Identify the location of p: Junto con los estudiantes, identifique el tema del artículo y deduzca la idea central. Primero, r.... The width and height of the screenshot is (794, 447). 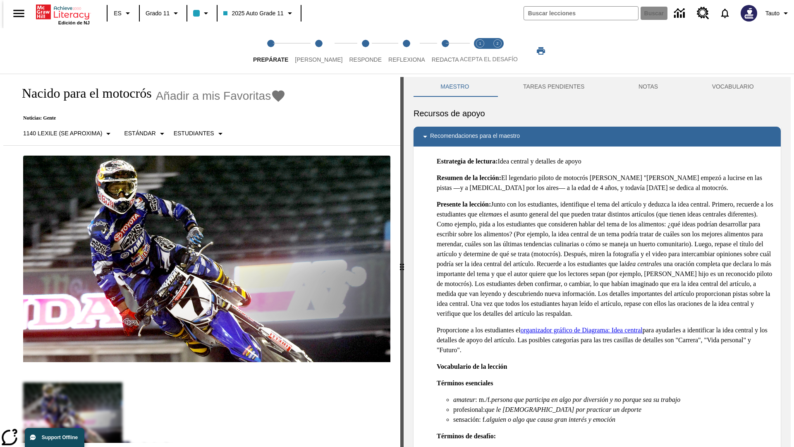
(606, 259).